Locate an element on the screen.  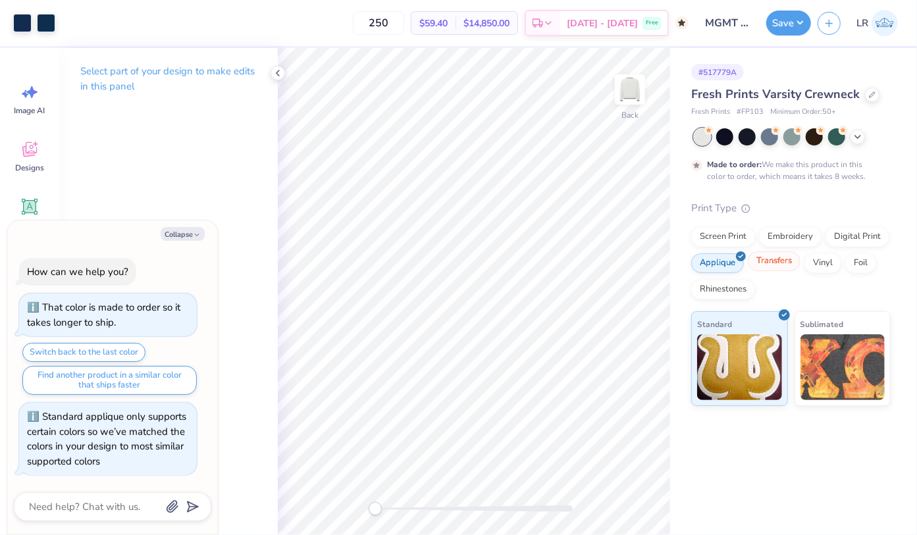
img: Standard is located at coordinates (739, 367).